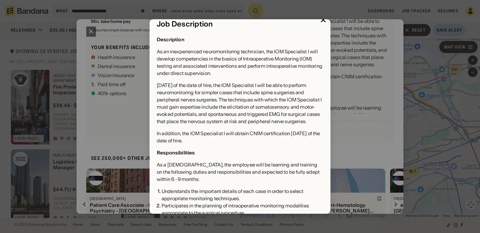 The image size is (480, 233). I want to click on div: Description, so click(171, 39).